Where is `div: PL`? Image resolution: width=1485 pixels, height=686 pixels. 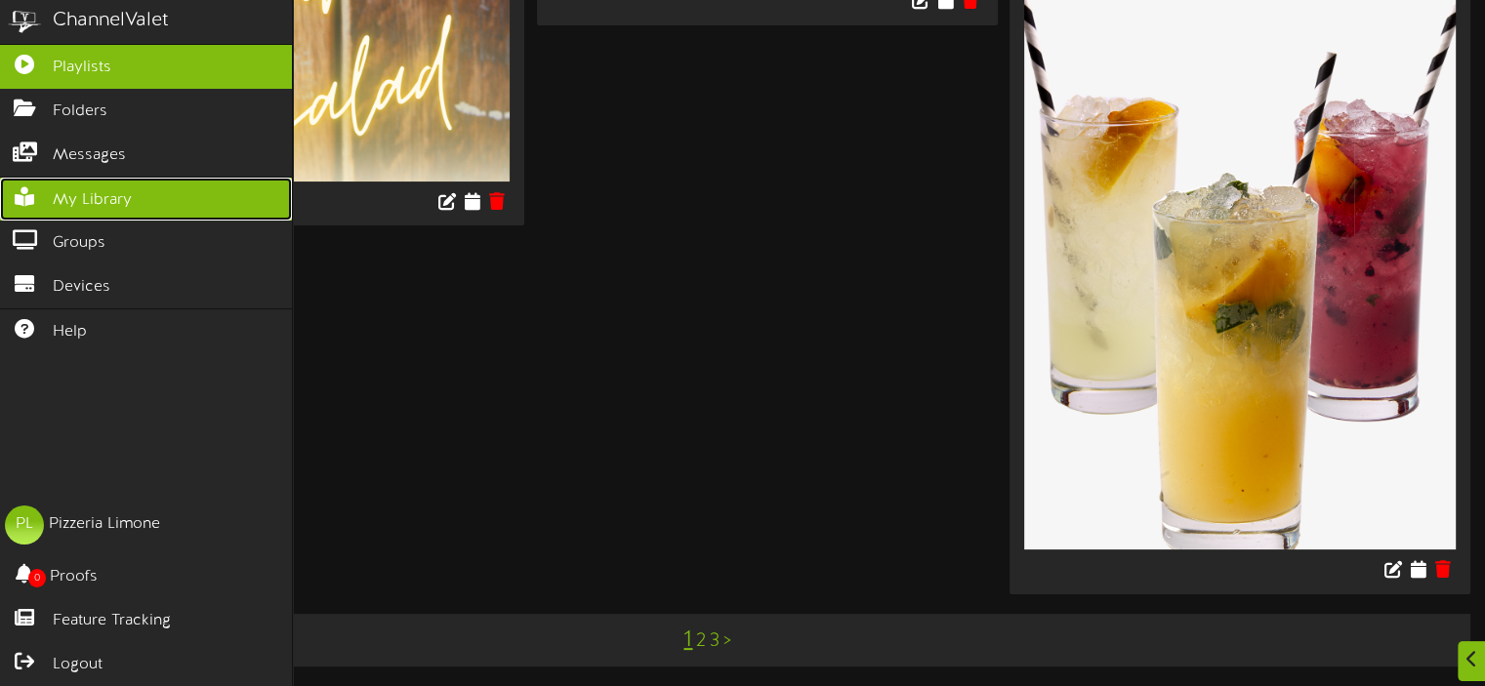
div: PL is located at coordinates (24, 525).